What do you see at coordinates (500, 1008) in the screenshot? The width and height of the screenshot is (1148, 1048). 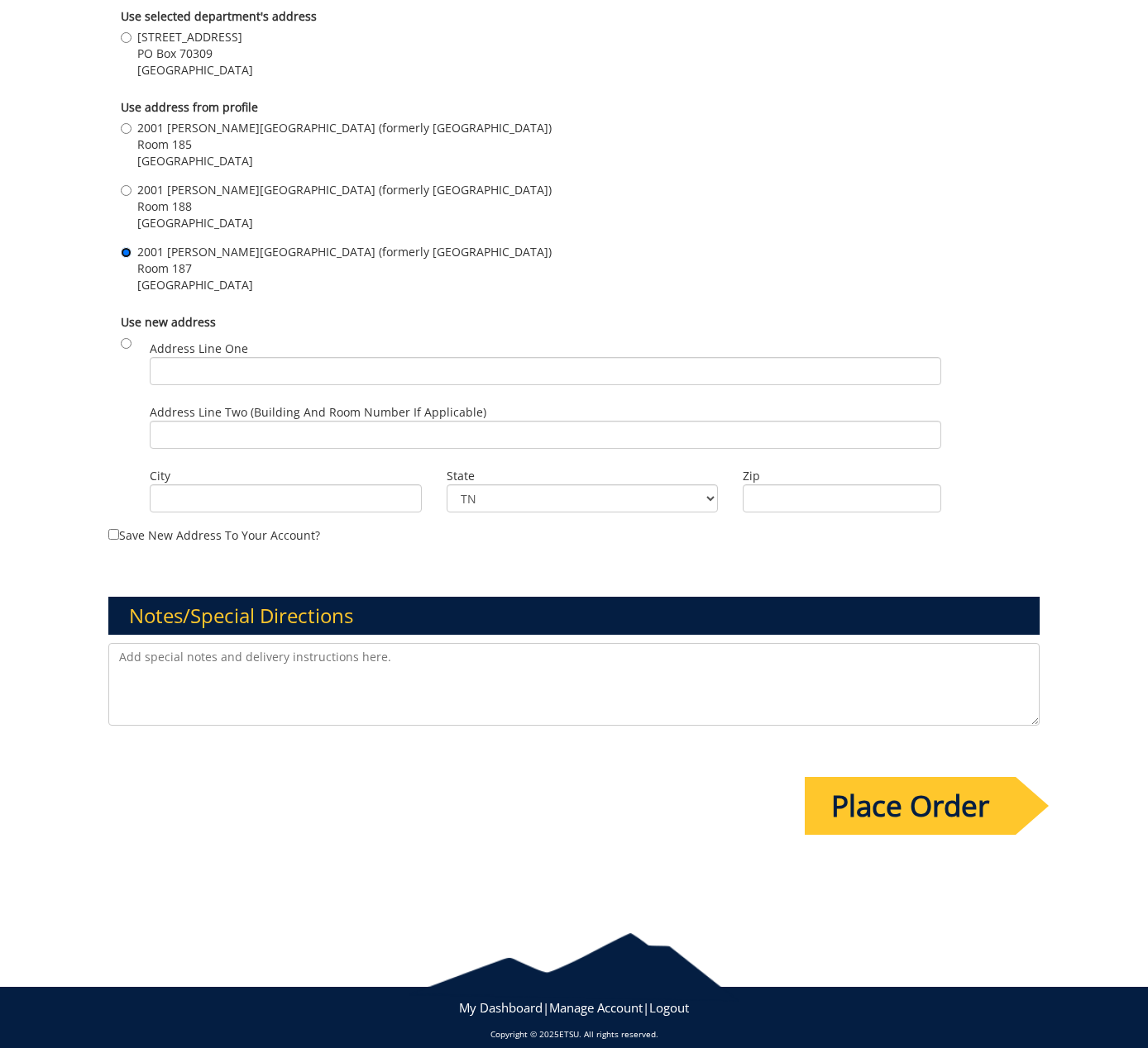 I see `a: My Dashboard` at bounding box center [500, 1008].